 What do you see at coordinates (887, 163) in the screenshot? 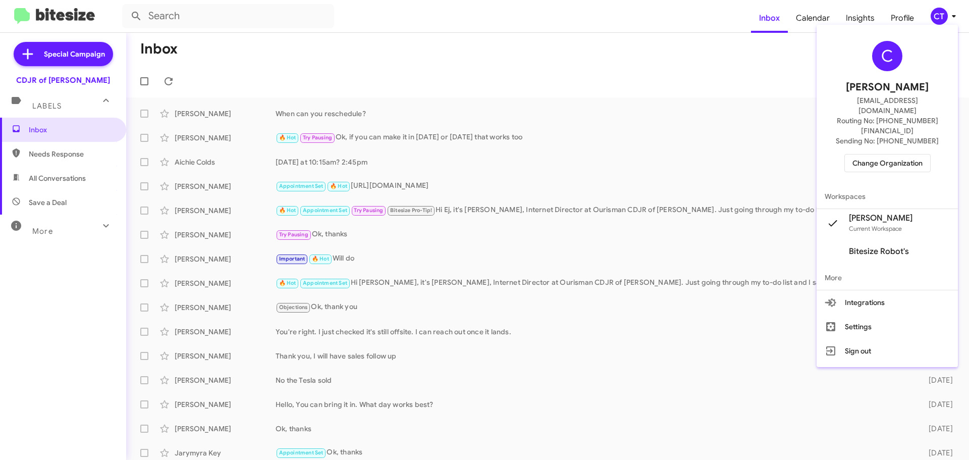
I see `span: Change Organization` at bounding box center [887, 163].